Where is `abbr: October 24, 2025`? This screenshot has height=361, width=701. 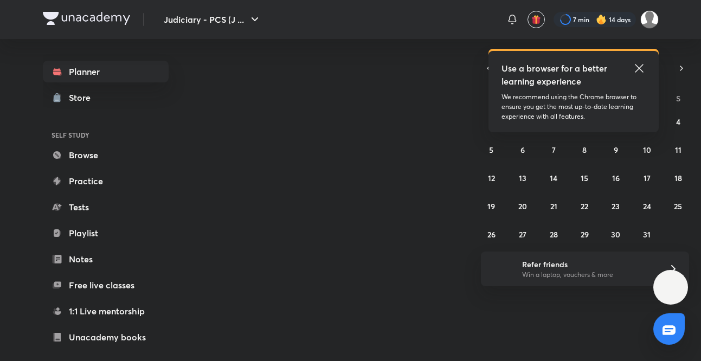 abbr: October 24, 2025 is located at coordinates (647, 206).